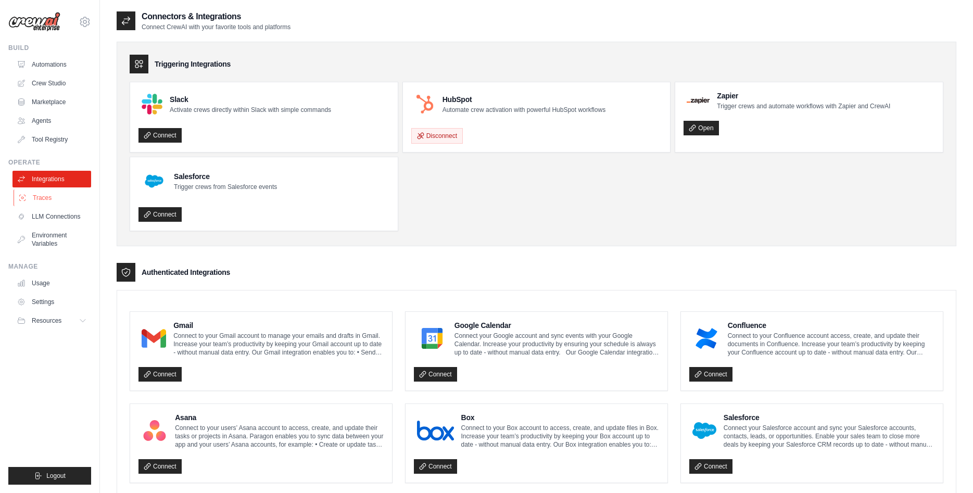  Describe the element at coordinates (250, 110) in the screenshot. I see `p: Activate crews directly within Slack with simple commands` at that location.